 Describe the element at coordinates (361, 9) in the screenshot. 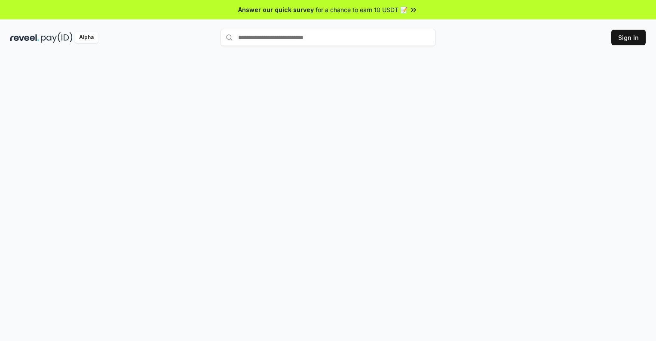

I see `span: for a chance to earn 10 USDT 📝` at that location.